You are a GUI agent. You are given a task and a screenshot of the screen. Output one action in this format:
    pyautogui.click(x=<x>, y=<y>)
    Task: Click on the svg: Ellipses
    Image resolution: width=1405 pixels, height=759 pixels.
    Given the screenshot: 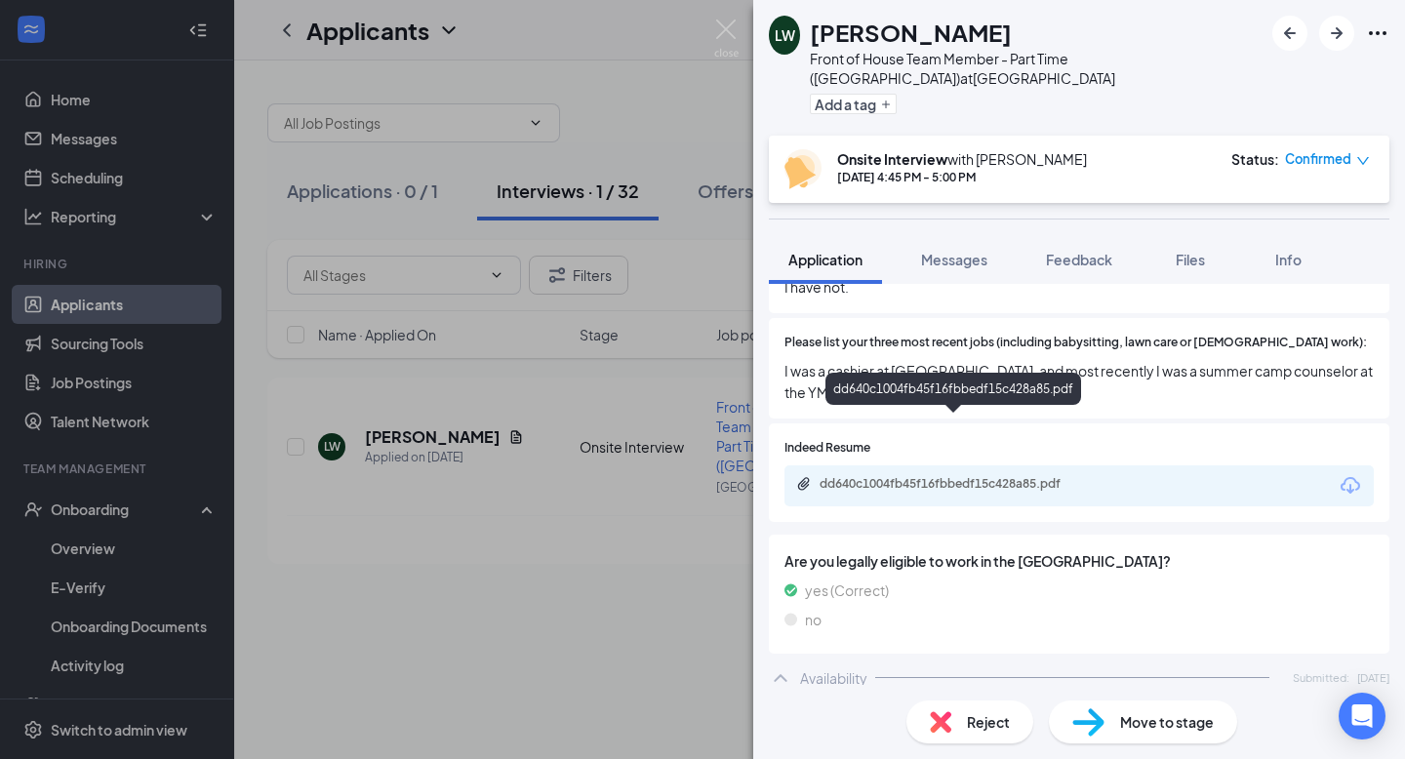 What is the action you would take?
    pyautogui.click(x=1377, y=33)
    